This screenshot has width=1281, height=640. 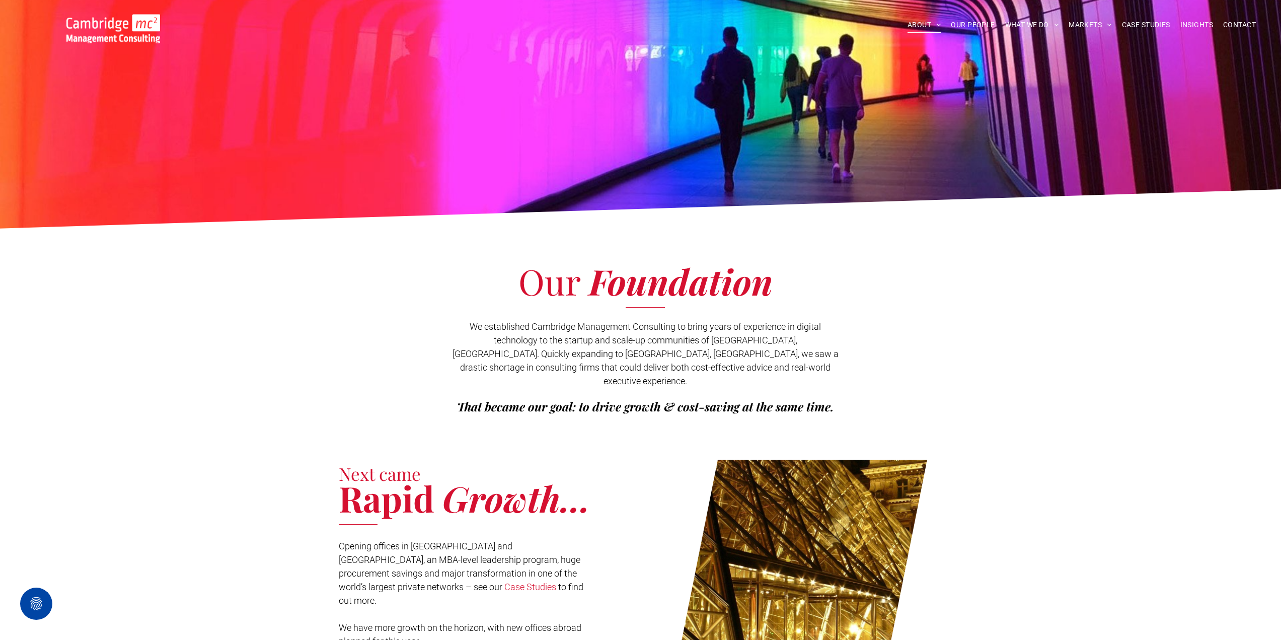 I want to click on span: Next came, so click(x=379, y=473).